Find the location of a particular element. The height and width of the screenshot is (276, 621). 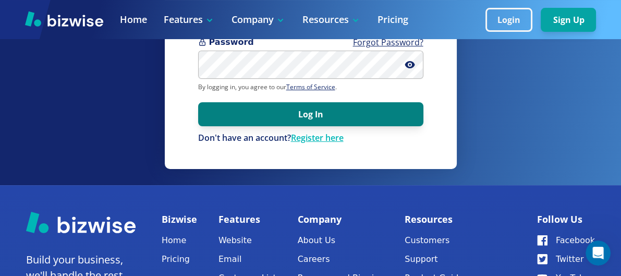

p: By logging in, you agree to our . is located at coordinates (311, 87).